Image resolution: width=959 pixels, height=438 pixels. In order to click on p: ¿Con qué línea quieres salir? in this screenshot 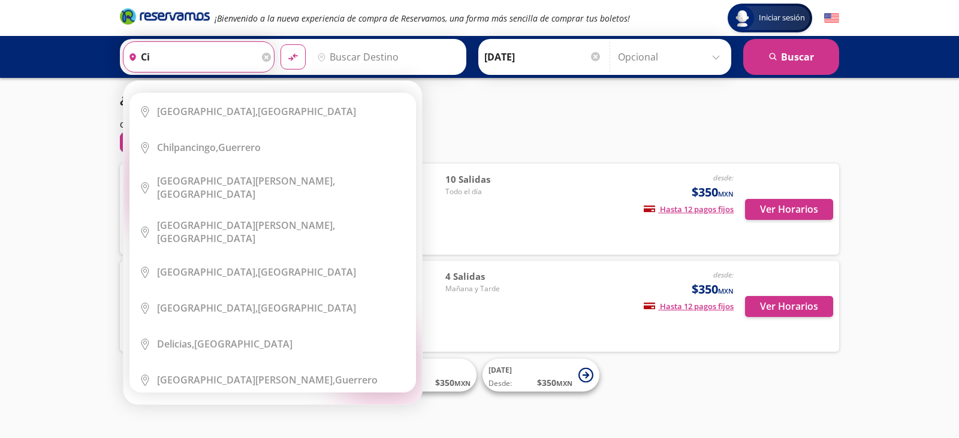, I will do `click(204, 99)`.